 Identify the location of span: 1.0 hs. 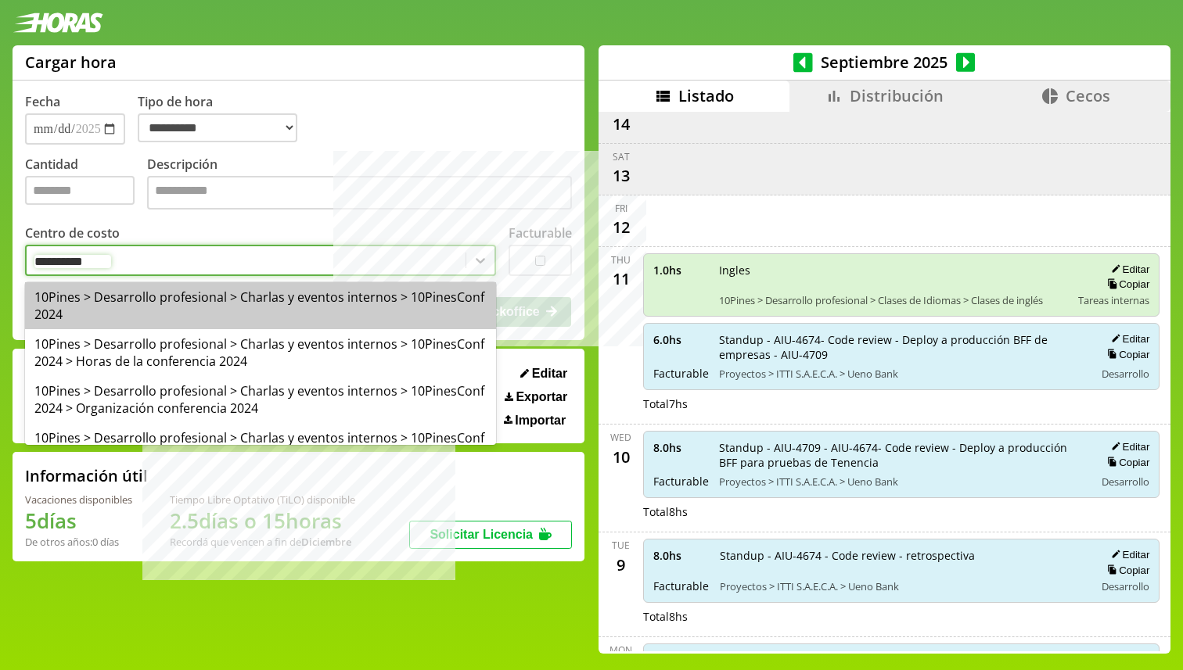
(681, 270).